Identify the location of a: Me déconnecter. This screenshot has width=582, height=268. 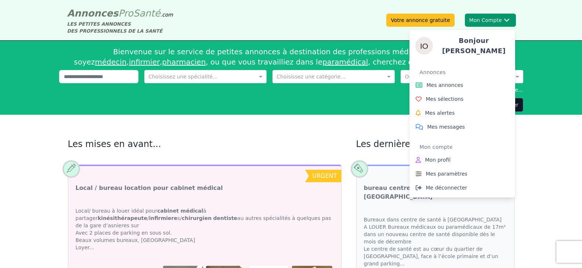
(462, 188).